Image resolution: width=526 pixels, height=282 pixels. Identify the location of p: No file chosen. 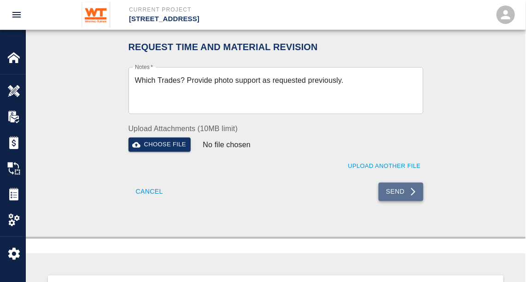
(227, 145).